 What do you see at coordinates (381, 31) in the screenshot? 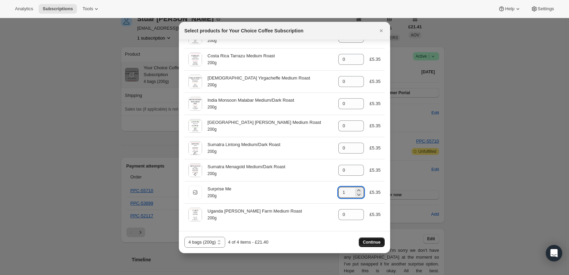
I see `button: Close` at bounding box center [381, 31].